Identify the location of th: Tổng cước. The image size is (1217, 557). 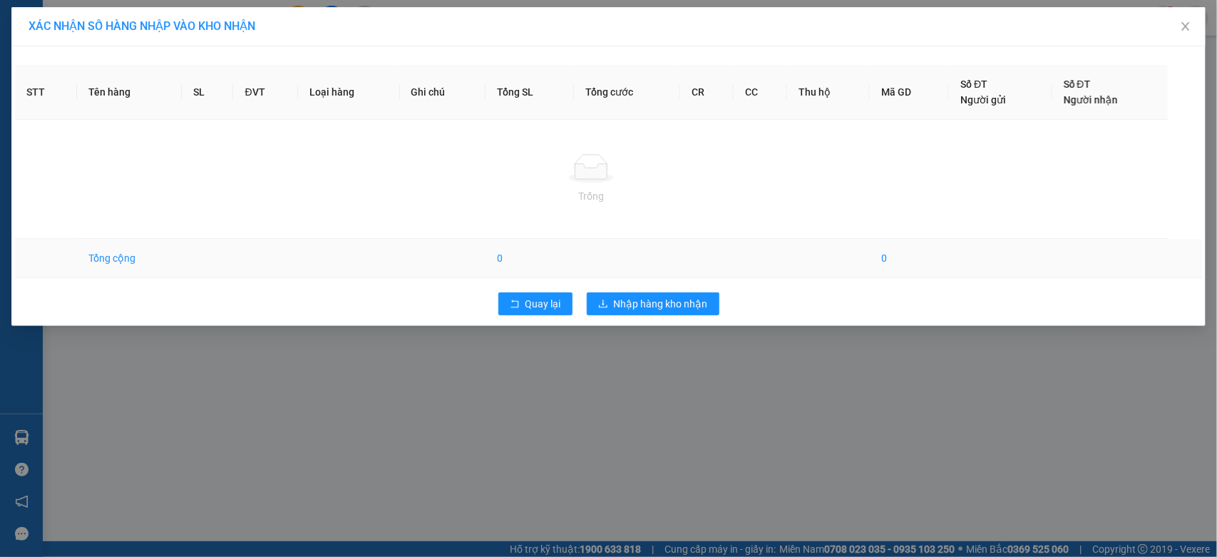
(626, 92).